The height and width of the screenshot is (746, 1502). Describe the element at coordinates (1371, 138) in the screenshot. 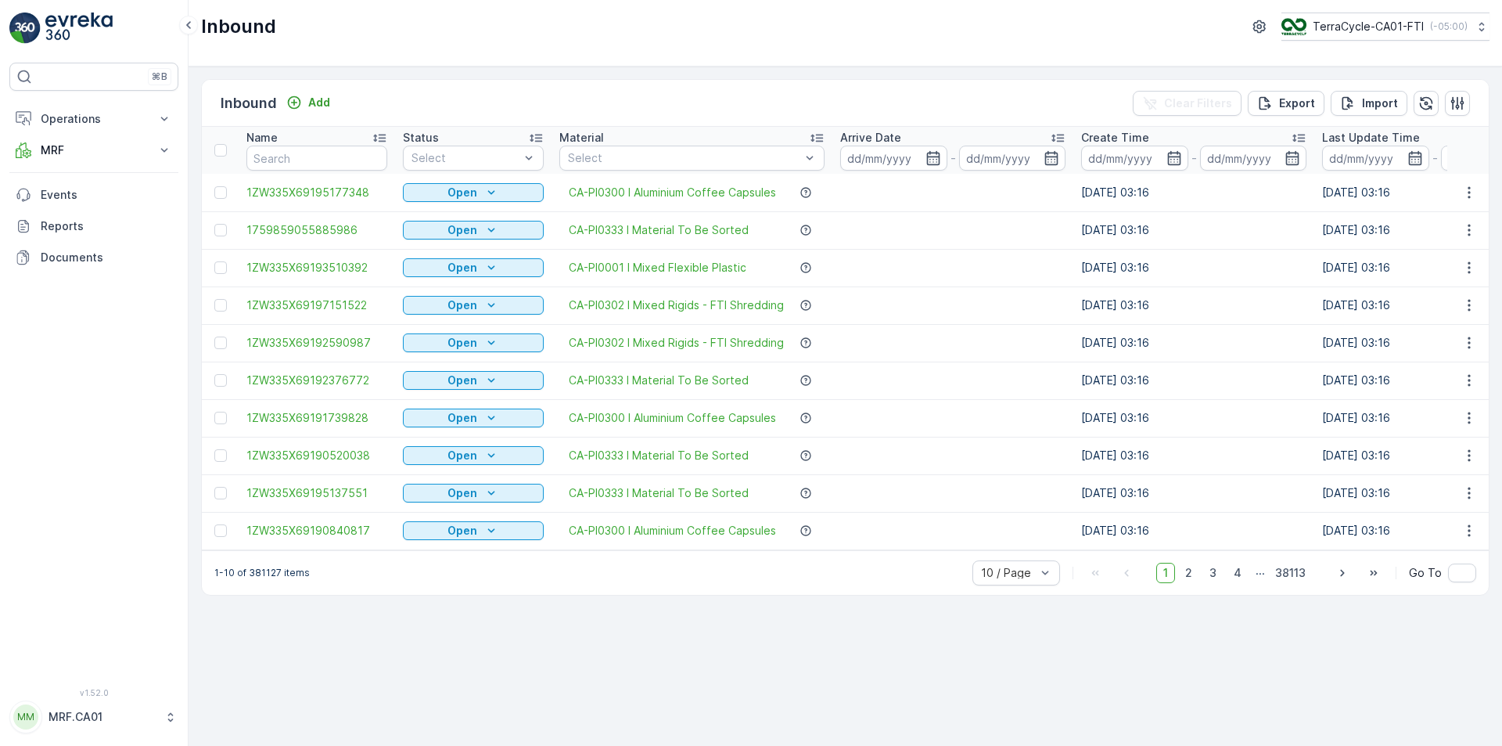

I see `p: Last Update Time` at that location.